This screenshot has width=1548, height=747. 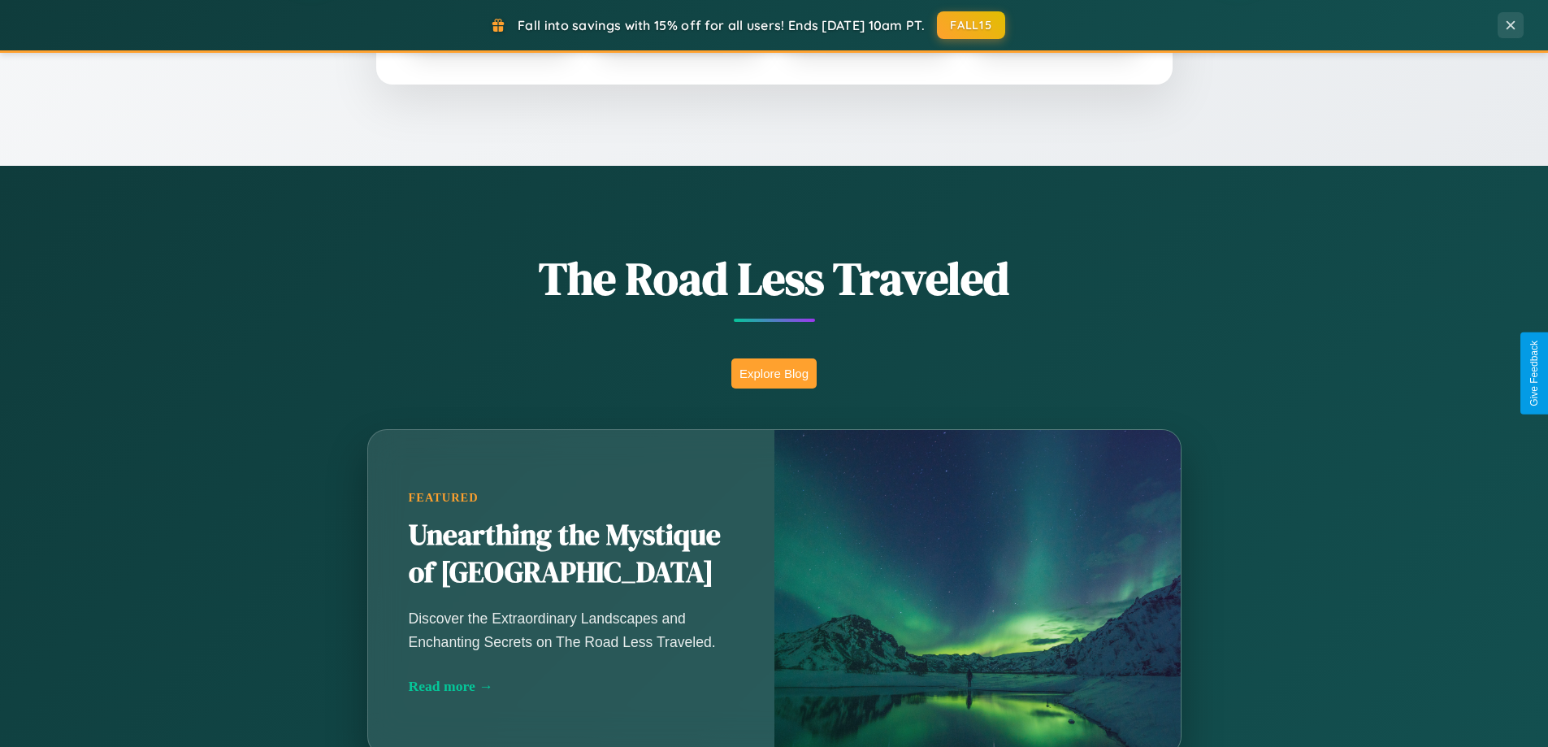 I want to click on p: Discover the Extraordinary Landscapes and Enchanting Secrets on The Road Less Traveled., so click(x=571, y=630).